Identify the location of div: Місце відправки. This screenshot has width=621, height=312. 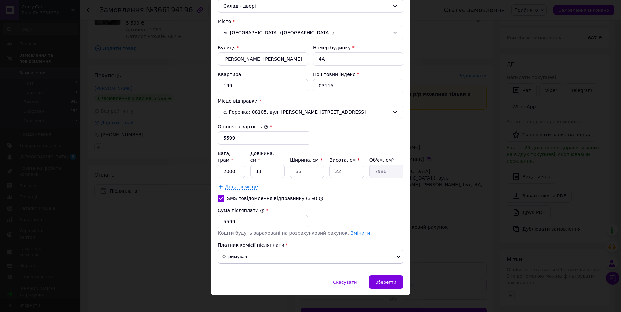
(310, 101).